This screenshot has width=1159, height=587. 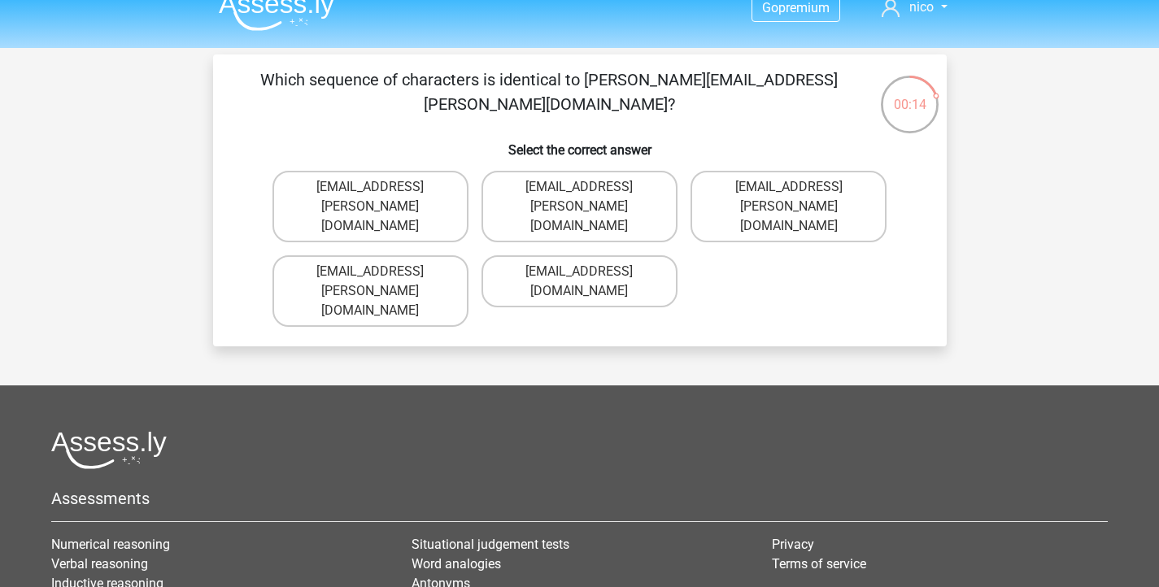 What do you see at coordinates (111, 544) in the screenshot?
I see `a: Numerical reasoning` at bounding box center [111, 544].